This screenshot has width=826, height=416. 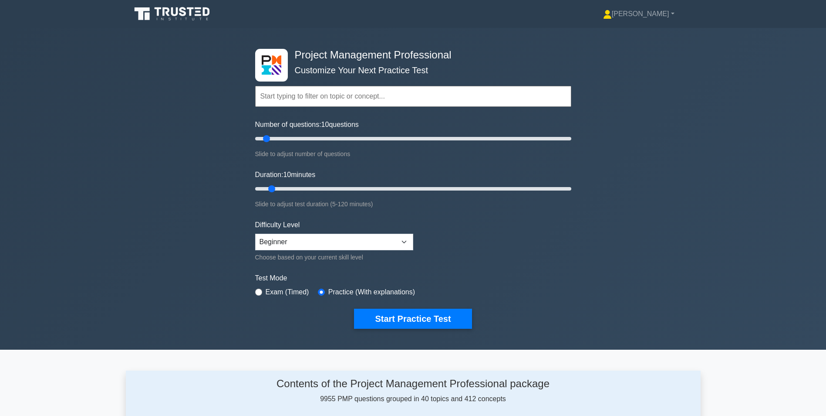 I want to click on label: Difficulty Level, so click(x=278, y=225).